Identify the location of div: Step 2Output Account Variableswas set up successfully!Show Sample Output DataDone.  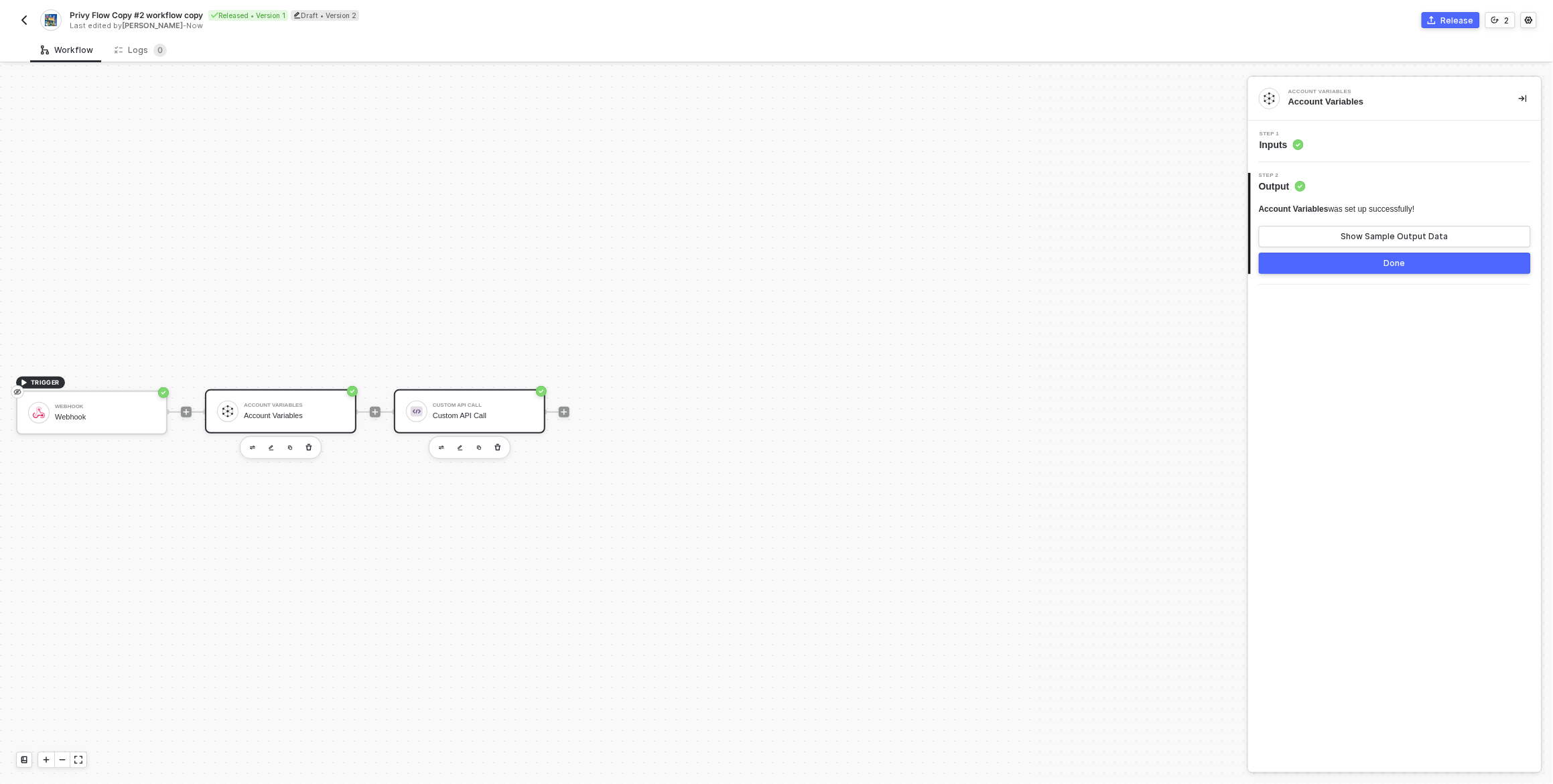
(1395, 223).